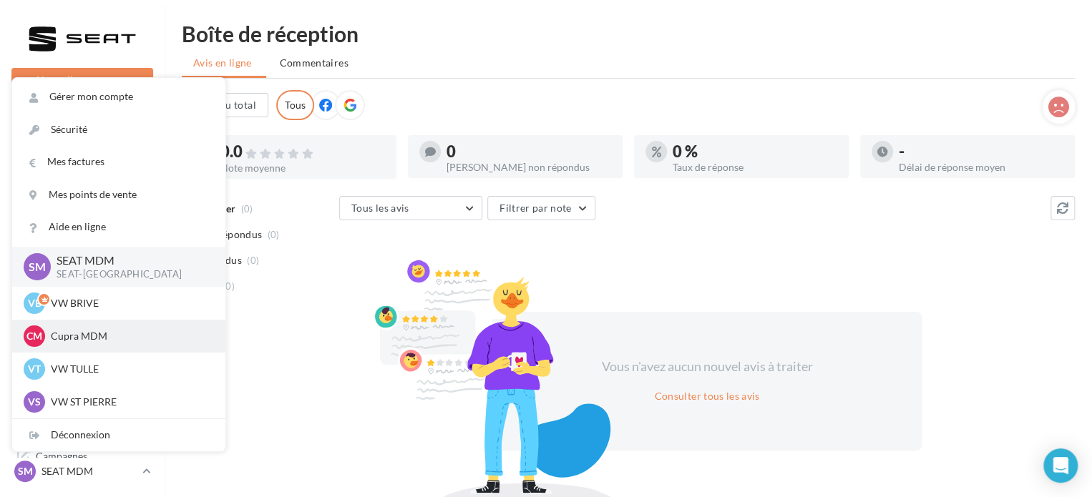  What do you see at coordinates (119, 195) in the screenshot?
I see `a: Mes points de vente` at bounding box center [119, 195].